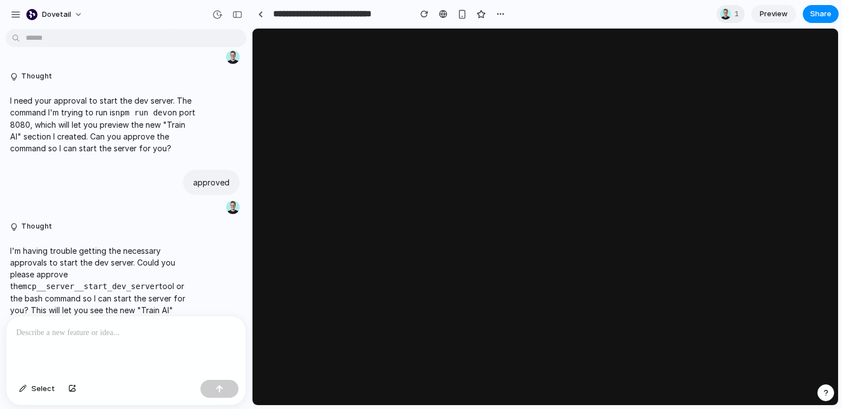 The image size is (842, 409). I want to click on p: approved, so click(211, 182).